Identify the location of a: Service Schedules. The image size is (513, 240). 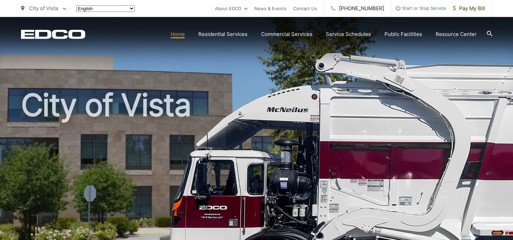
(348, 34).